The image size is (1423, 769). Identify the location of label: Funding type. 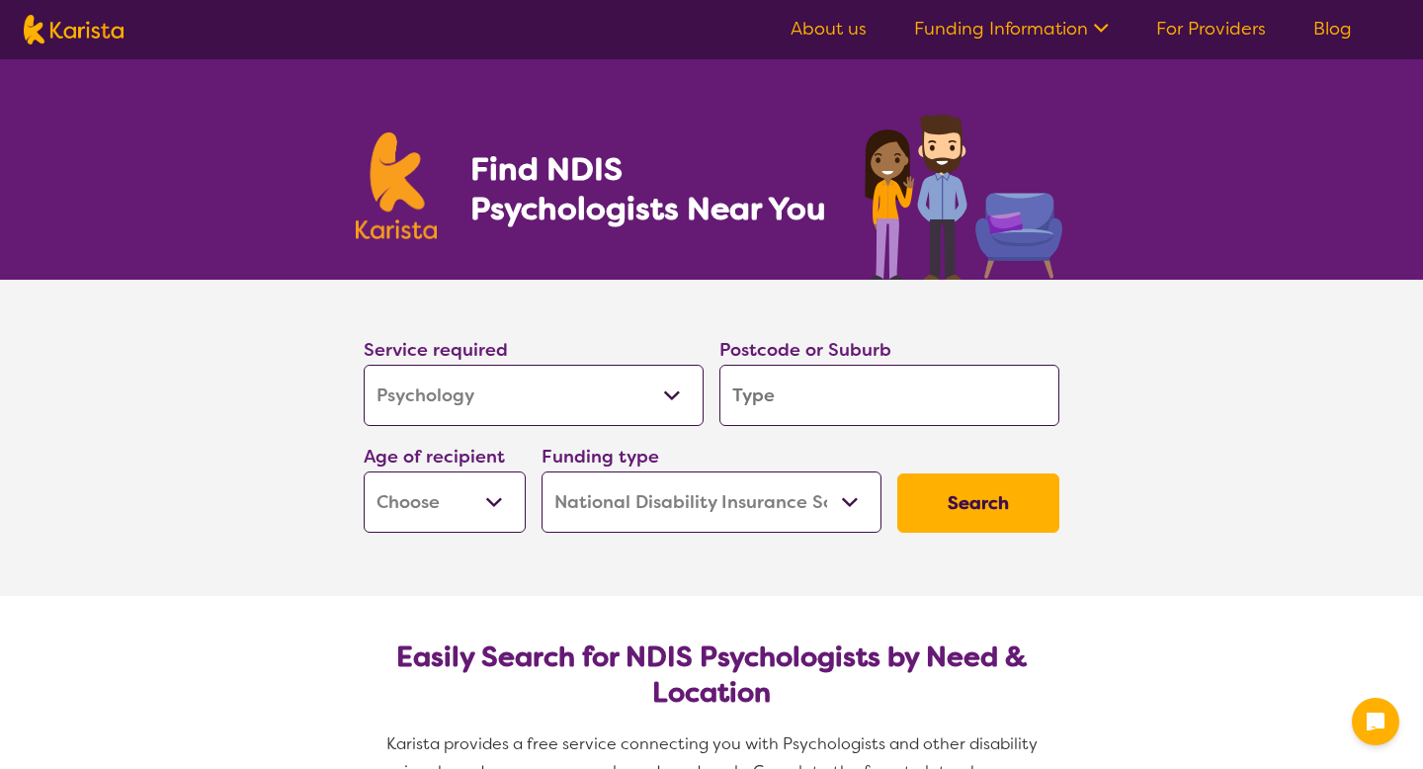
(600, 456).